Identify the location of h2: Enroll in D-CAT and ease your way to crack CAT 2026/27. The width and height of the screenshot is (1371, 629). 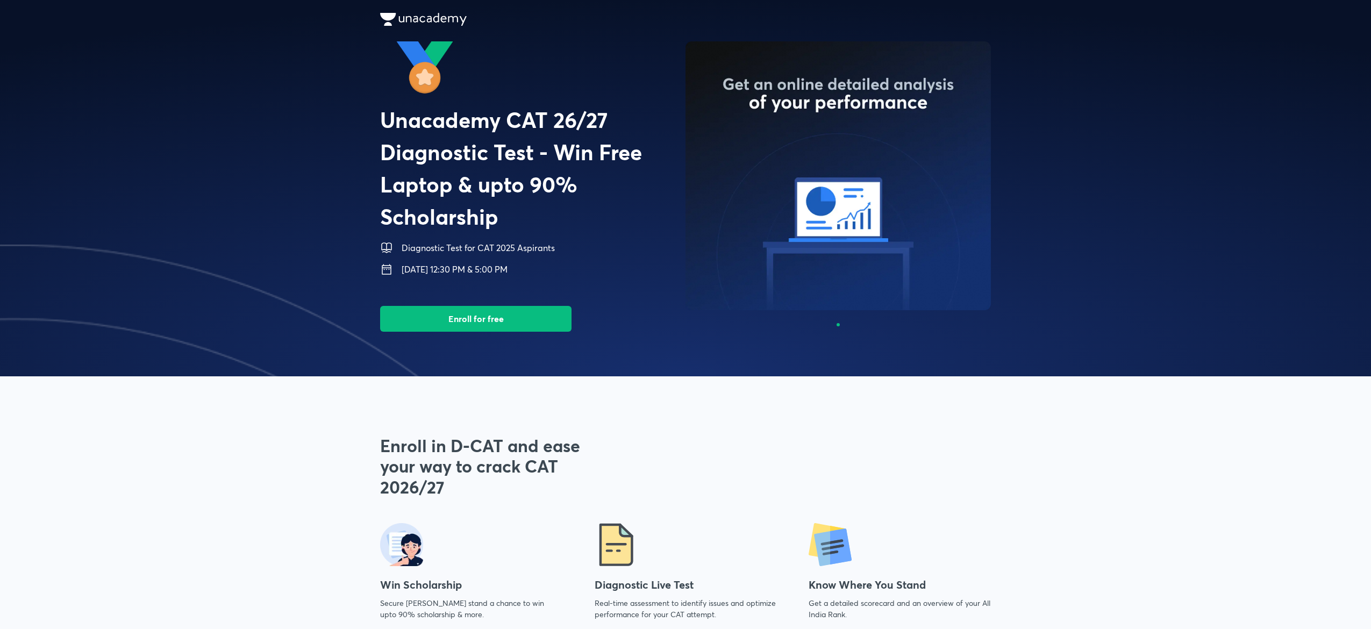
(487, 466).